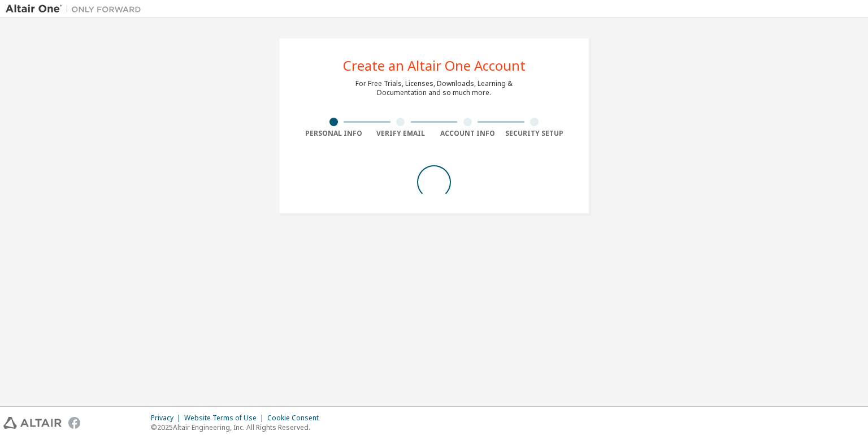 Image resolution: width=868 pixels, height=439 pixels. What do you see at coordinates (468, 133) in the screenshot?
I see `div: Account Info` at bounding box center [468, 133].